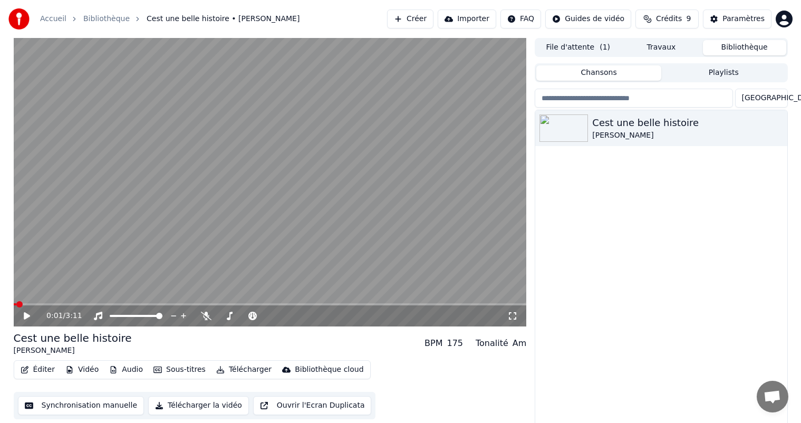 Image resolution: width=801 pixels, height=423 pixels. Describe the element at coordinates (578, 47) in the screenshot. I see `button: File d'attente` at that location.